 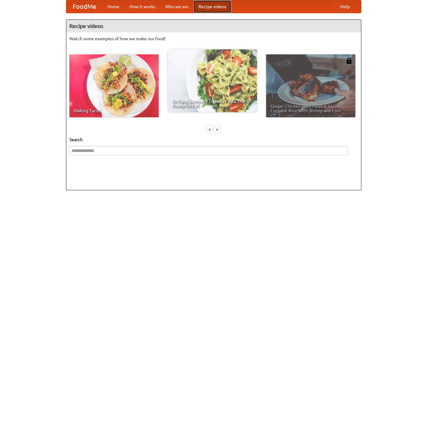 I want to click on a: How it works, so click(x=142, y=7).